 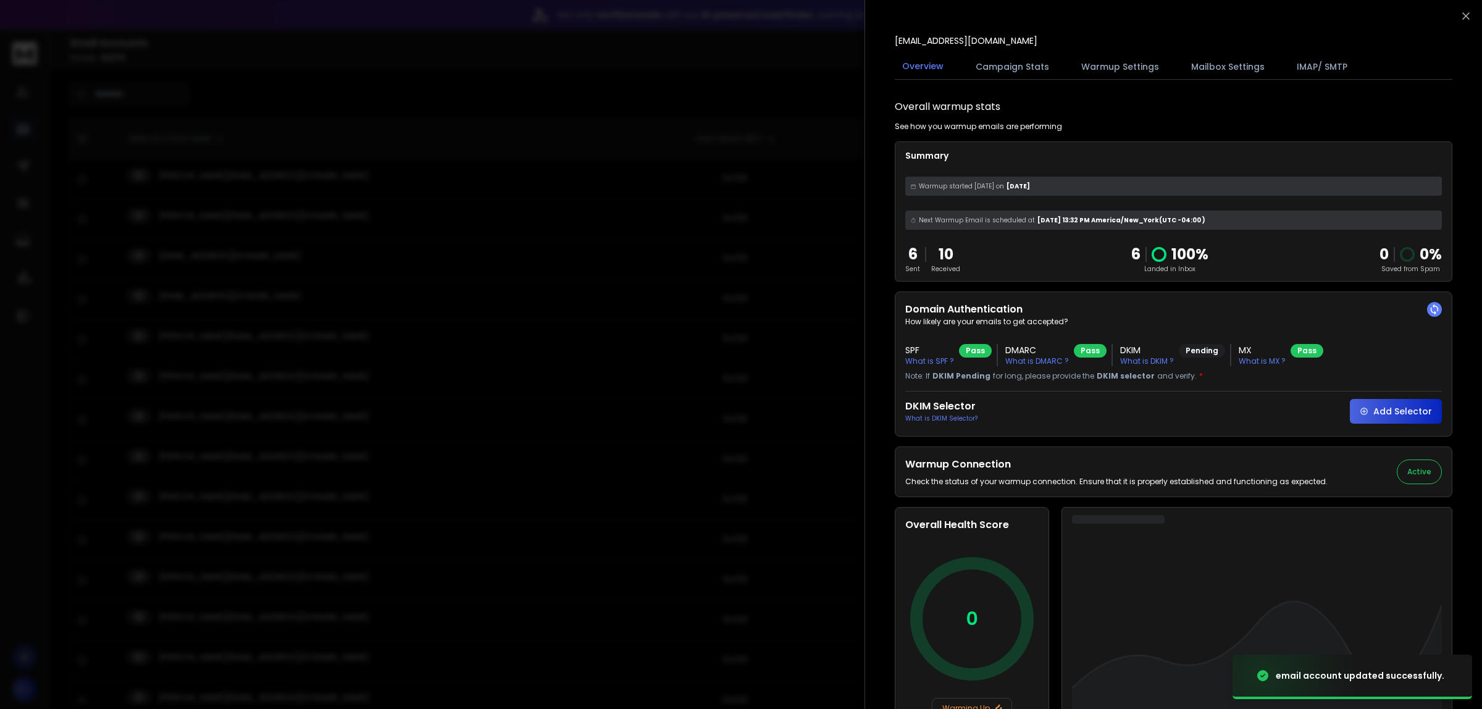 What do you see at coordinates (941, 418) in the screenshot?
I see `p: What is DKIM Selector?` at bounding box center [941, 418].